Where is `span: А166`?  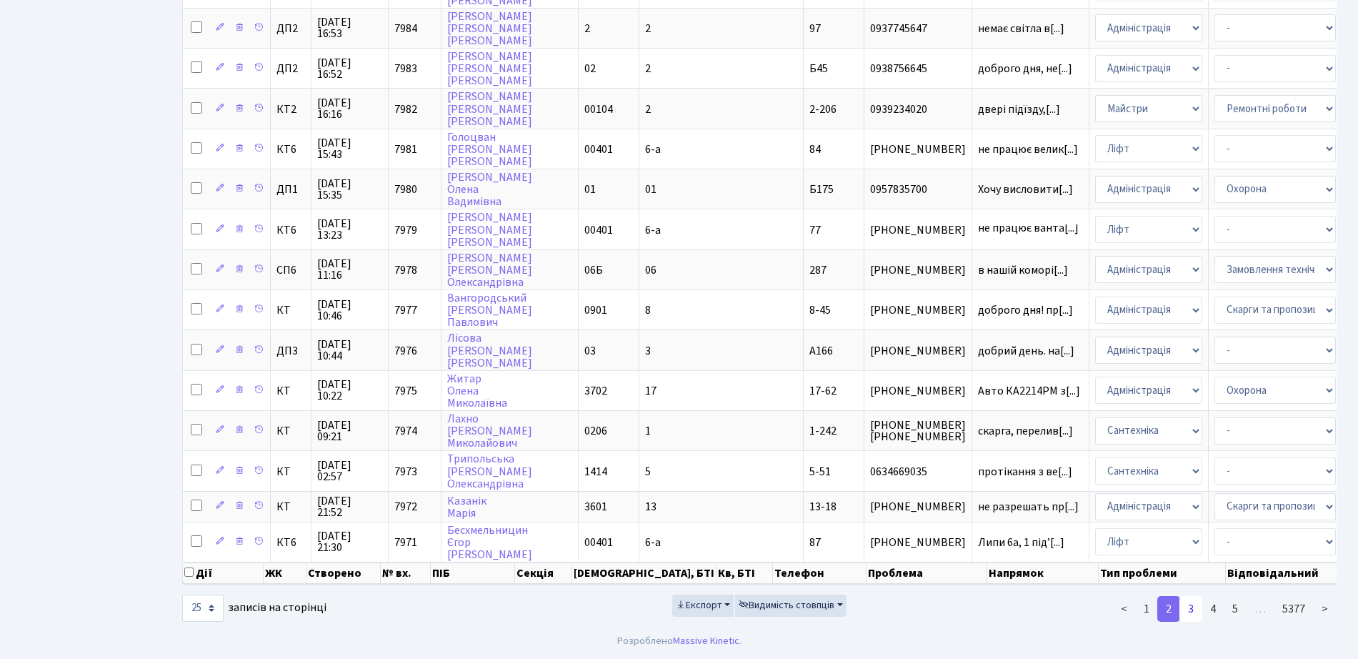
span: А166 is located at coordinates (821, 351).